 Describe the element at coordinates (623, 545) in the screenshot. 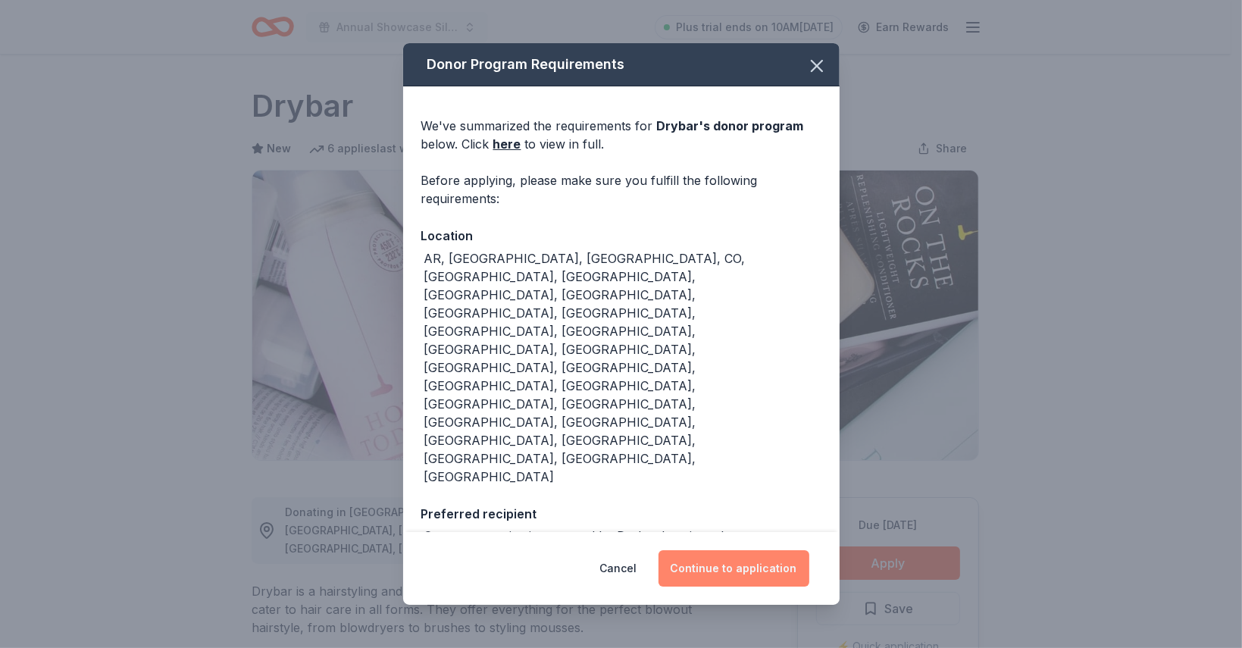

I see `div: Support organizations served by Drybar locations that support women and children` at that location.